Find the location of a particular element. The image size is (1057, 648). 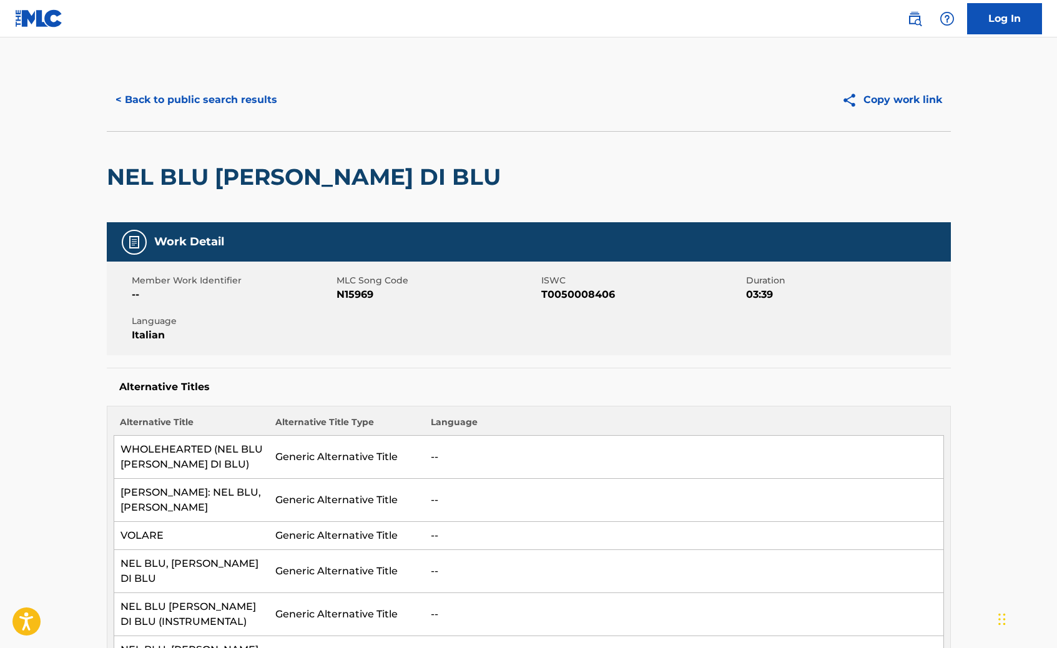

img: help is located at coordinates (947, 19).